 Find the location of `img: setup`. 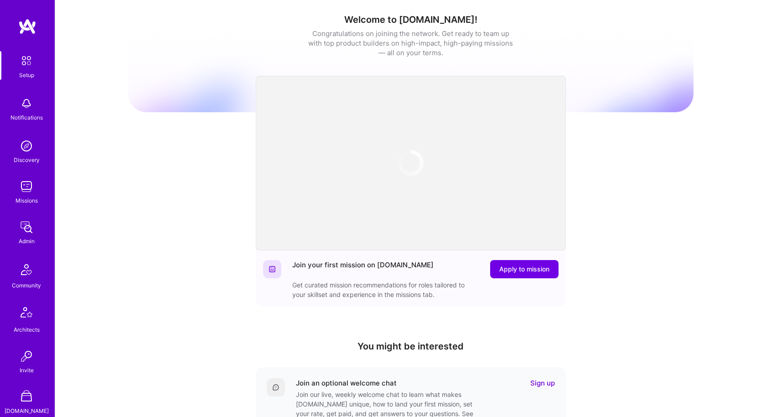

img: setup is located at coordinates (26, 61).